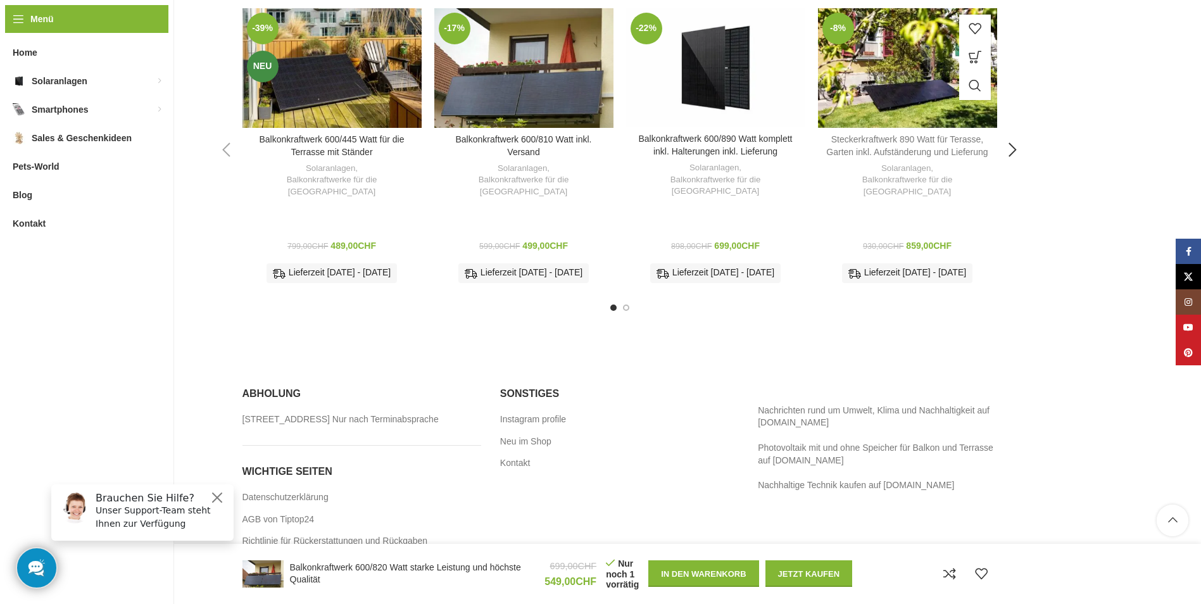 Image resolution: width=1201 pixels, height=604 pixels. What do you see at coordinates (286, 498) in the screenshot?
I see `a: Datenschutzerklärung` at bounding box center [286, 498].